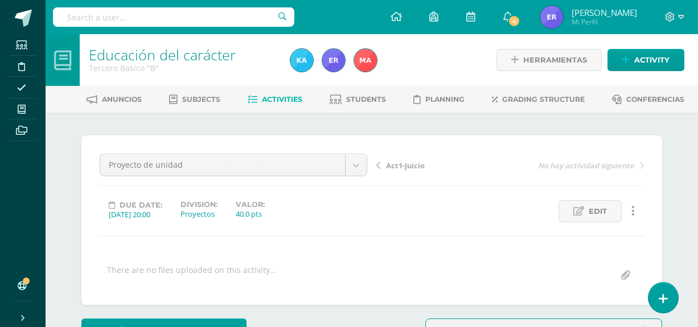 This screenshot has width=698, height=327. Describe the element at coordinates (141, 205) in the screenshot. I see `span: Due date:` at that location.